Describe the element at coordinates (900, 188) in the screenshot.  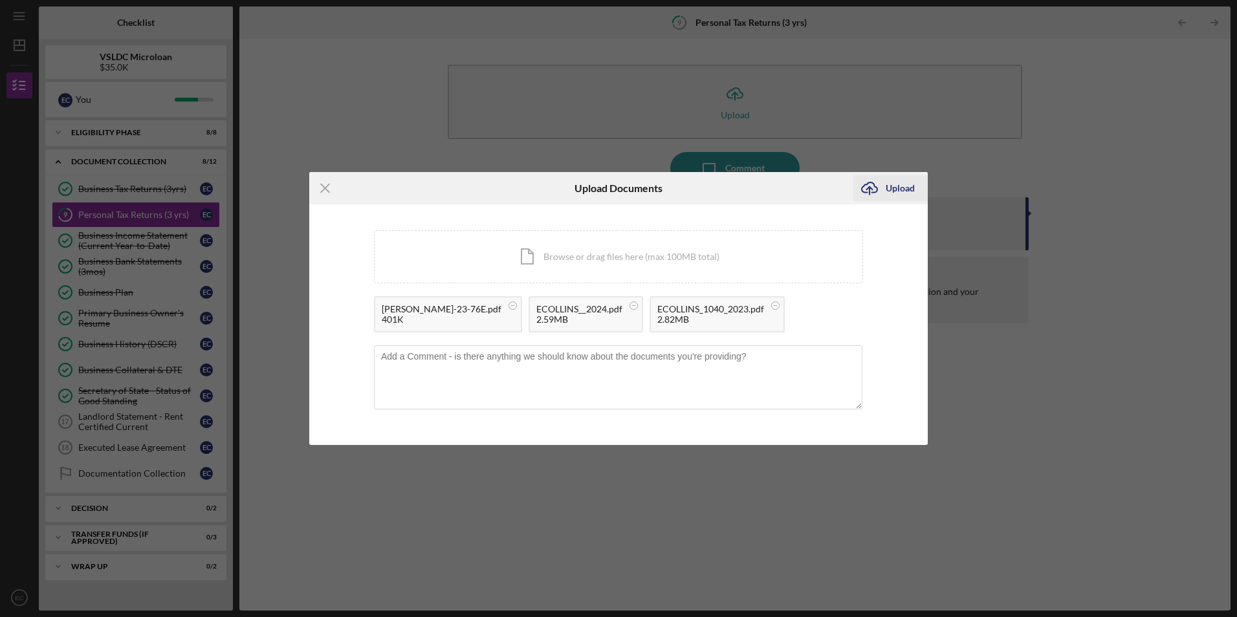
I see `div: Upload` at that location.